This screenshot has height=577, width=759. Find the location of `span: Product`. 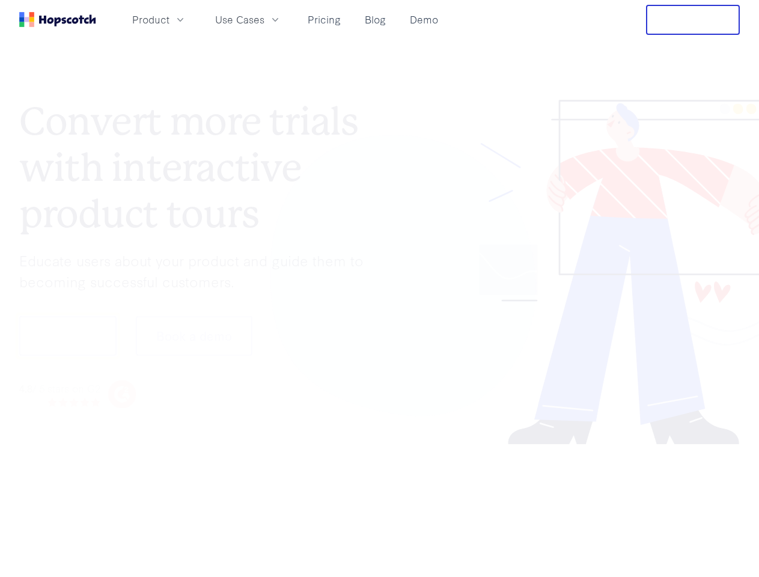

span: Product is located at coordinates (151, 19).